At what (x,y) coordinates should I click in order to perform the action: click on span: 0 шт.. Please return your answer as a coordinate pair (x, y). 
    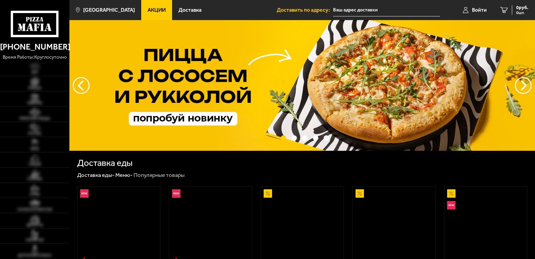
    Looking at the image, I should click on (522, 13).